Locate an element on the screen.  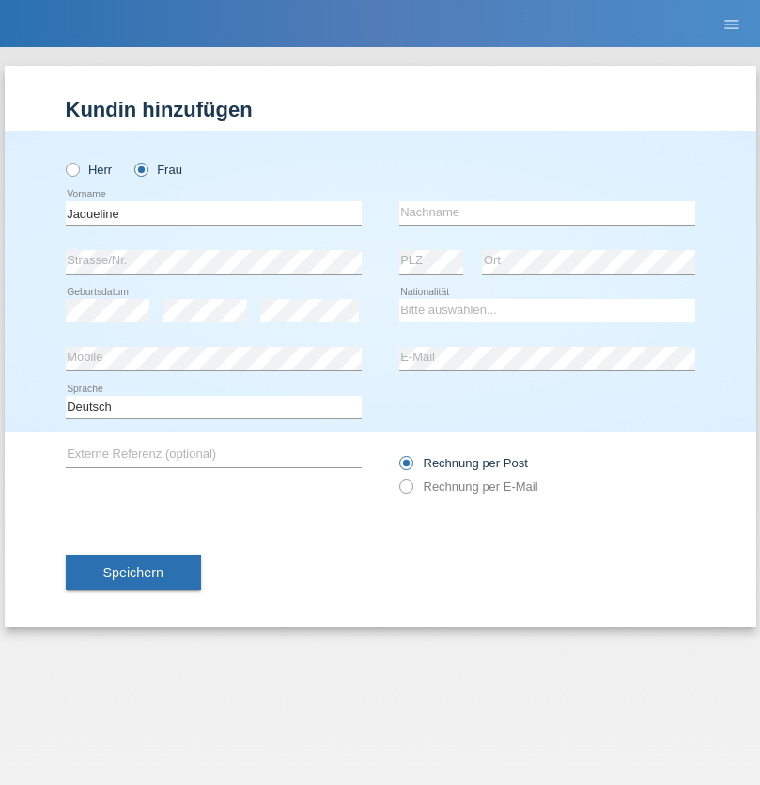
label: Rechnung per Post is located at coordinates (463, 462).